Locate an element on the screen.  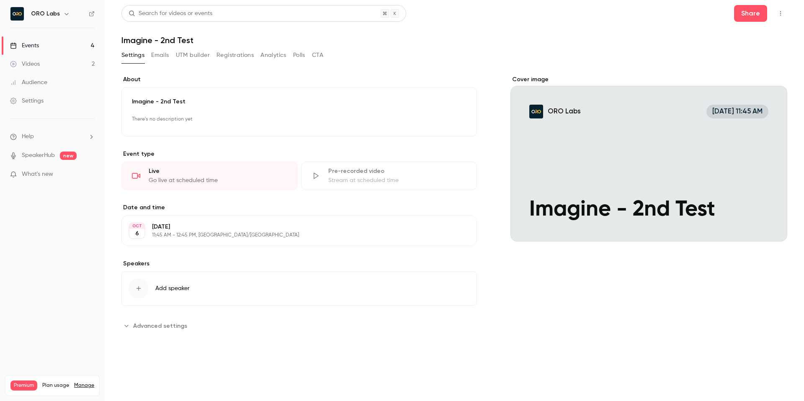
div: Videos is located at coordinates (25, 64).